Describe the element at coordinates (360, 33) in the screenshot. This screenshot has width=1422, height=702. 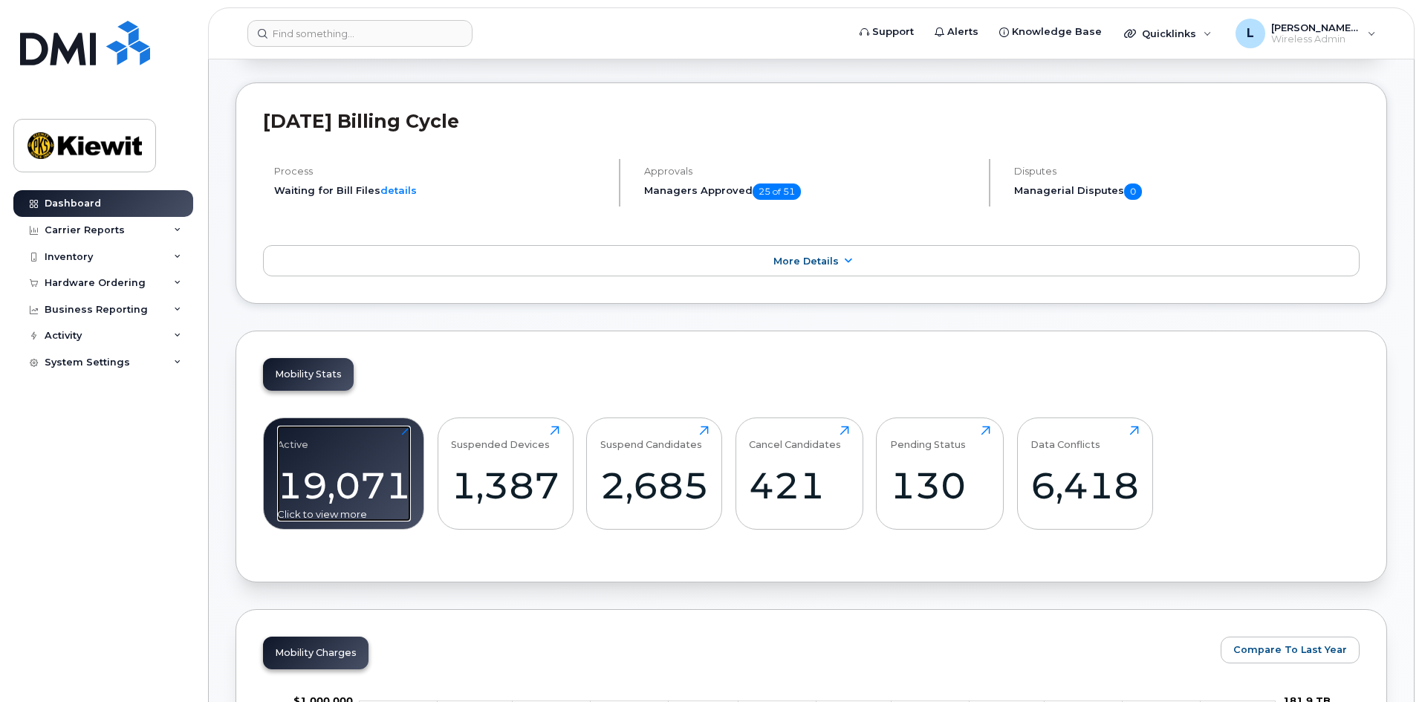
I see `input: Find something...` at that location.